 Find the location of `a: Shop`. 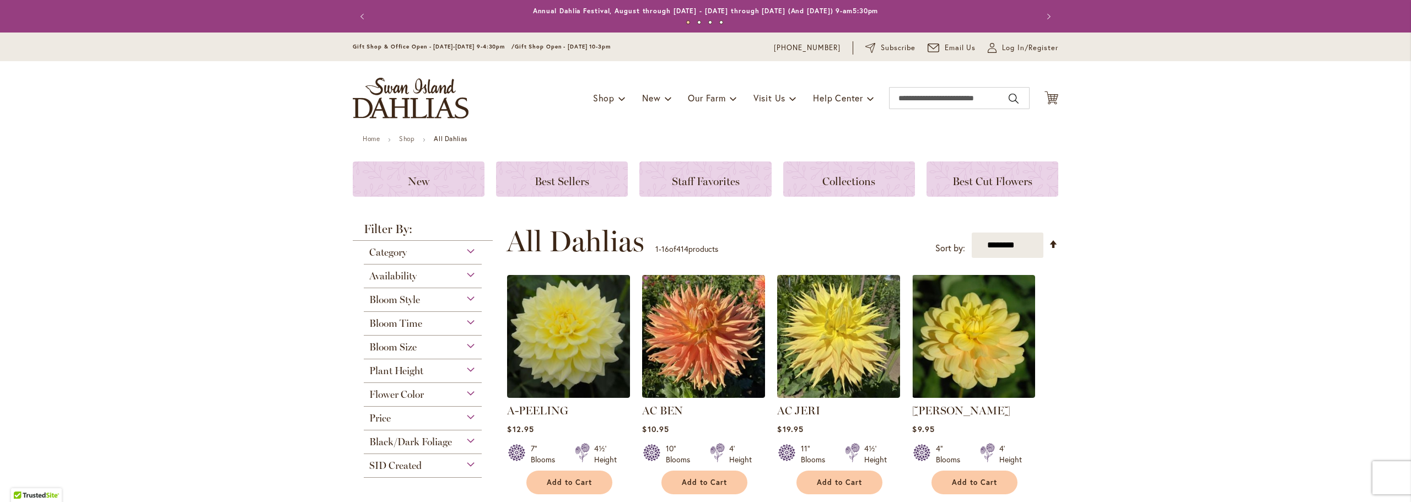

a: Shop is located at coordinates (407, 138).